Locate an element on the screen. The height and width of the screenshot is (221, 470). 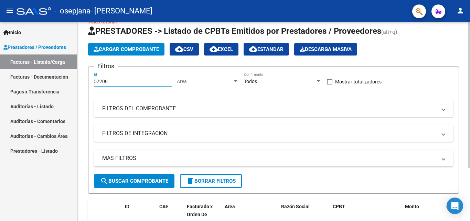
span: Razón Social is located at coordinates (295, 206).